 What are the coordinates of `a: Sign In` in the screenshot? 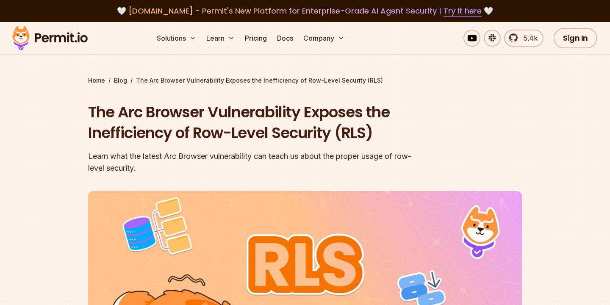 It's located at (576, 38).